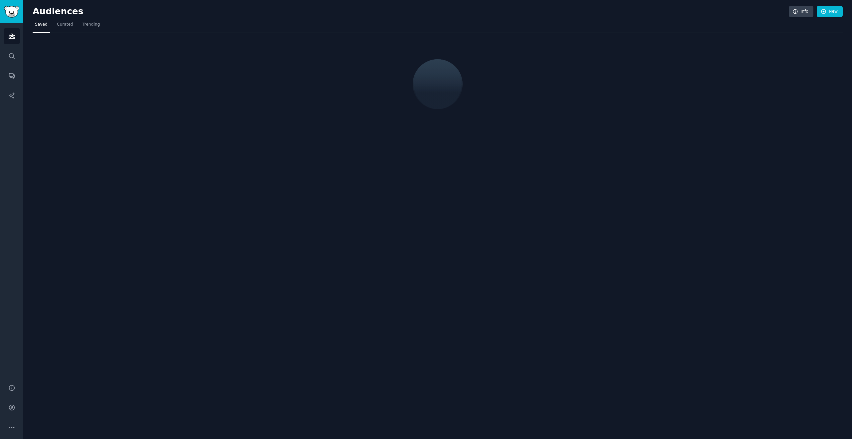  Describe the element at coordinates (801, 12) in the screenshot. I see `a: Info` at that location.